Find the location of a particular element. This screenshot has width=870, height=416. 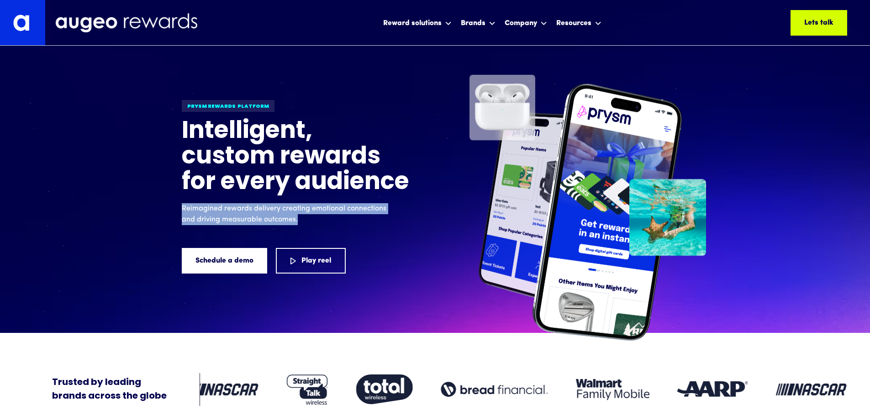

div: Prysm Rewards platform is located at coordinates (228, 106).